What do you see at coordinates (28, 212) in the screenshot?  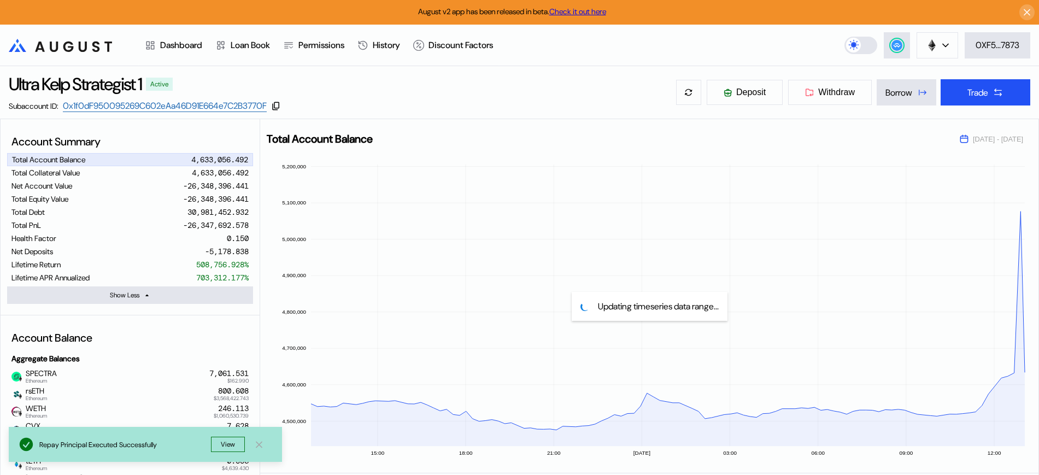 I see `div: Total Debt` at bounding box center [28, 212].